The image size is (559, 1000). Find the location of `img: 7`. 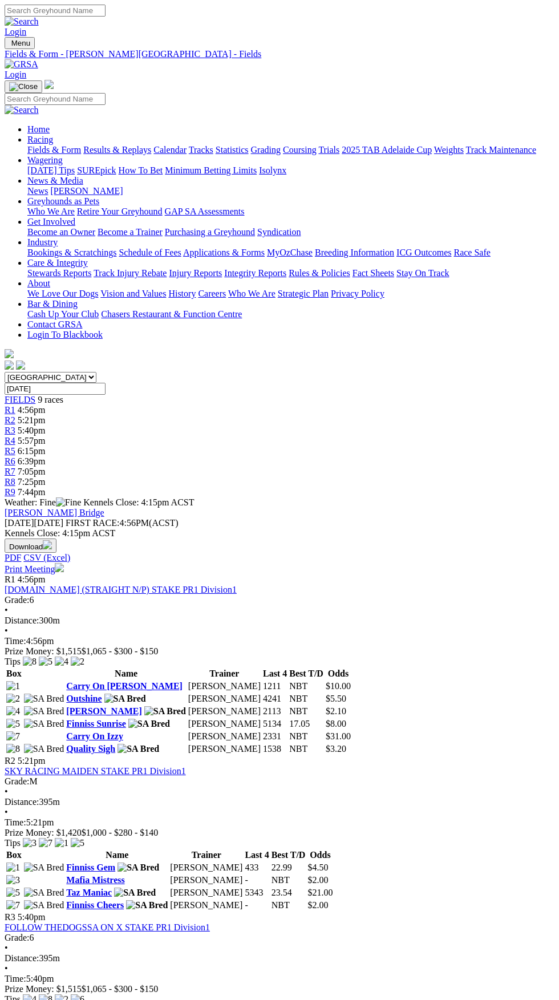

img: 7 is located at coordinates (13, 736).